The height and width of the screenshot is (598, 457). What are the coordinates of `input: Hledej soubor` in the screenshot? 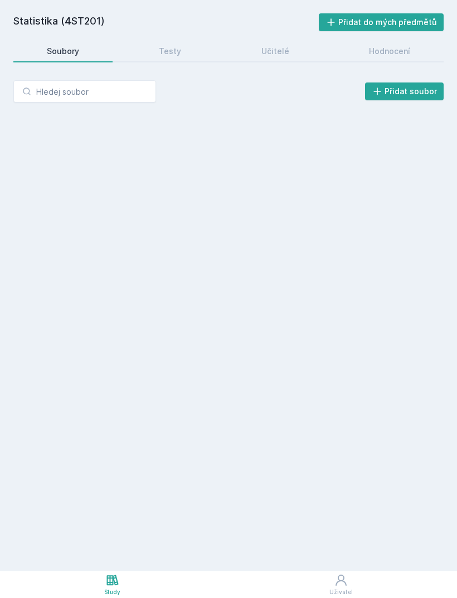 It's located at (85, 91).